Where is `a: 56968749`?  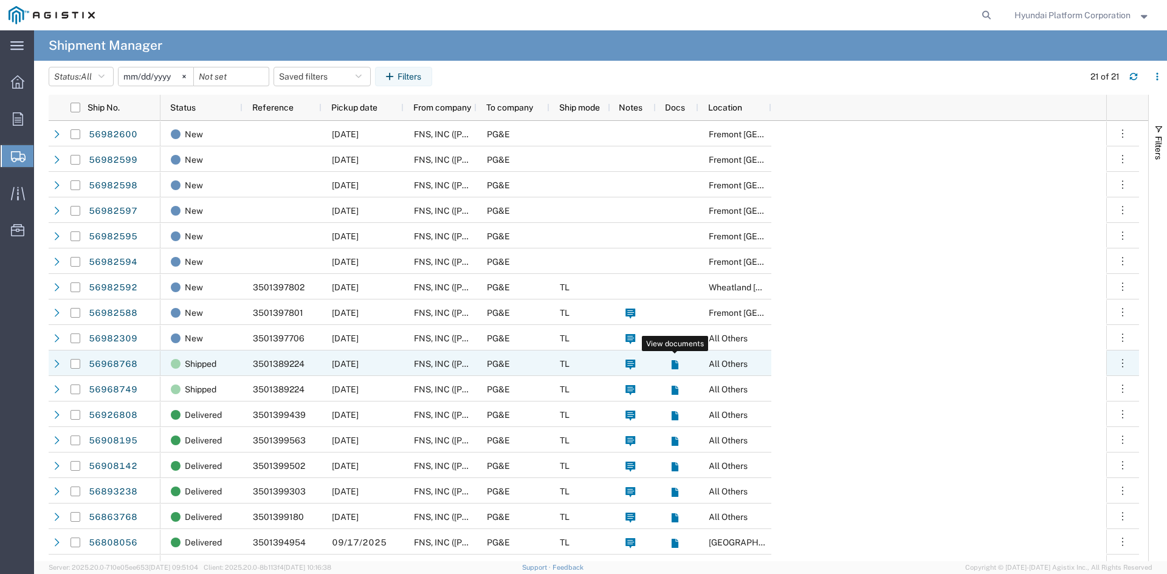 a: 56968749 is located at coordinates (113, 390).